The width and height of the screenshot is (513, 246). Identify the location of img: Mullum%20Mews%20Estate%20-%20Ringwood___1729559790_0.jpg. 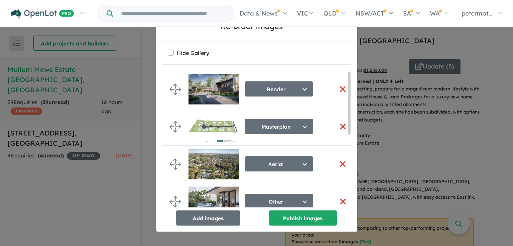
(214, 127).